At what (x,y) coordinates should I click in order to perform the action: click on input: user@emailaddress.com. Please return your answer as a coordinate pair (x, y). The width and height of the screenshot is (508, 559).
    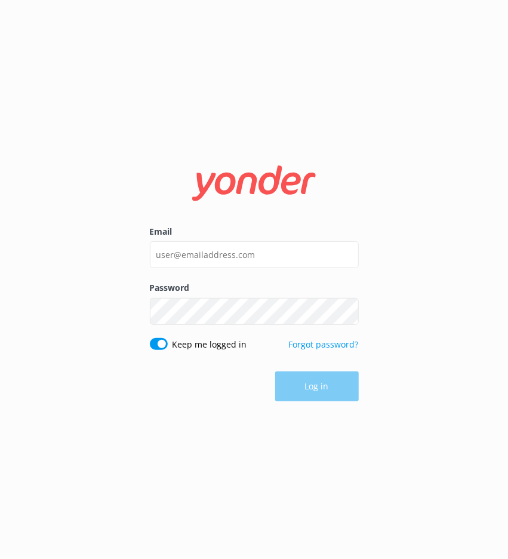
    Looking at the image, I should click on (254, 254).